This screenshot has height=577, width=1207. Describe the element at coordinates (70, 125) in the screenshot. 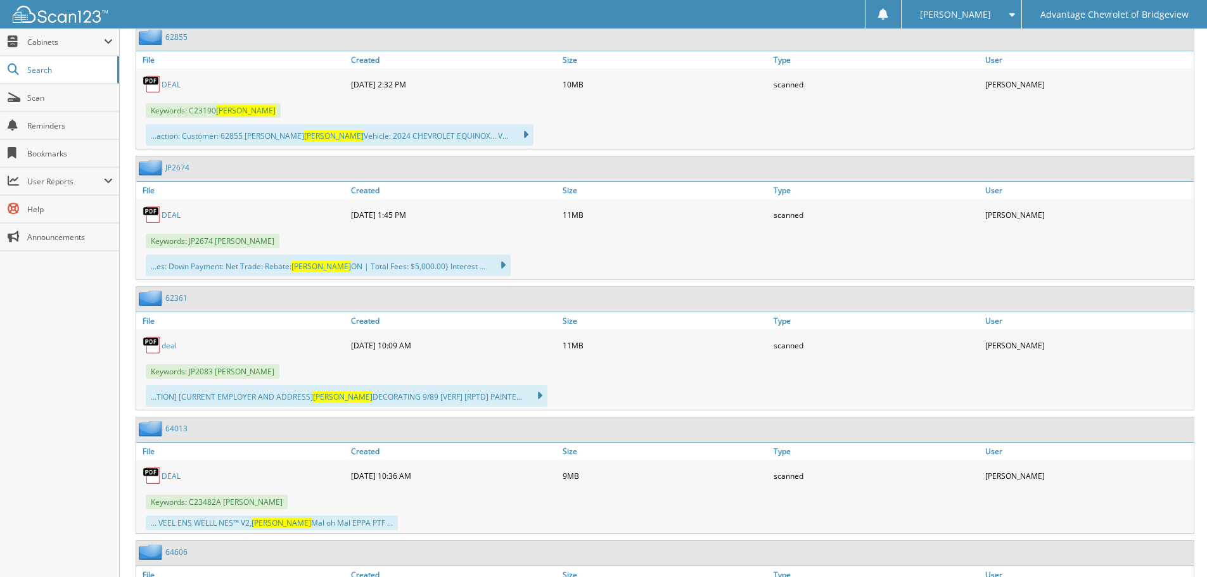

I see `span: Reminders` at that location.